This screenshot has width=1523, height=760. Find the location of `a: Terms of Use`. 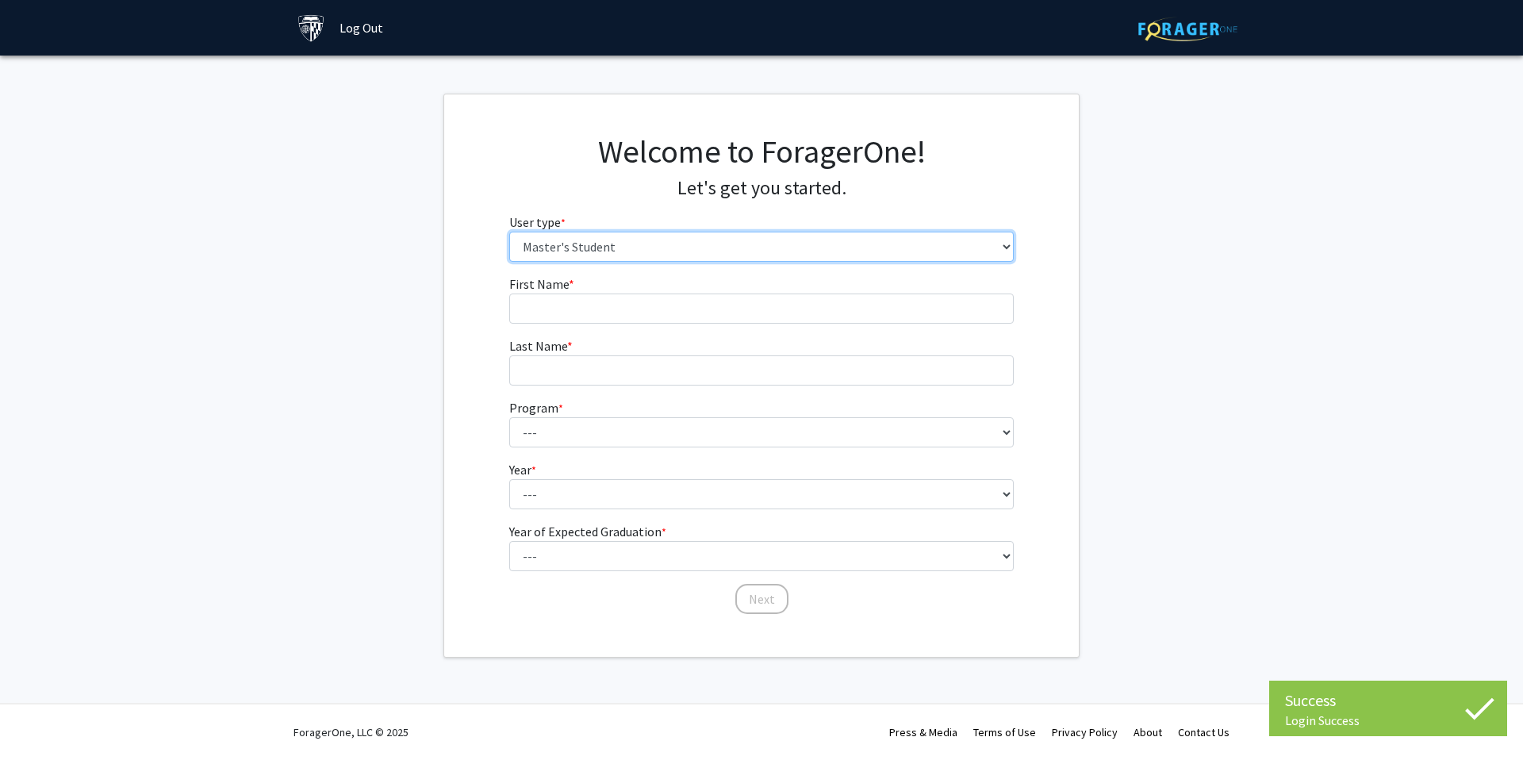

a: Terms of Use is located at coordinates (1004, 732).